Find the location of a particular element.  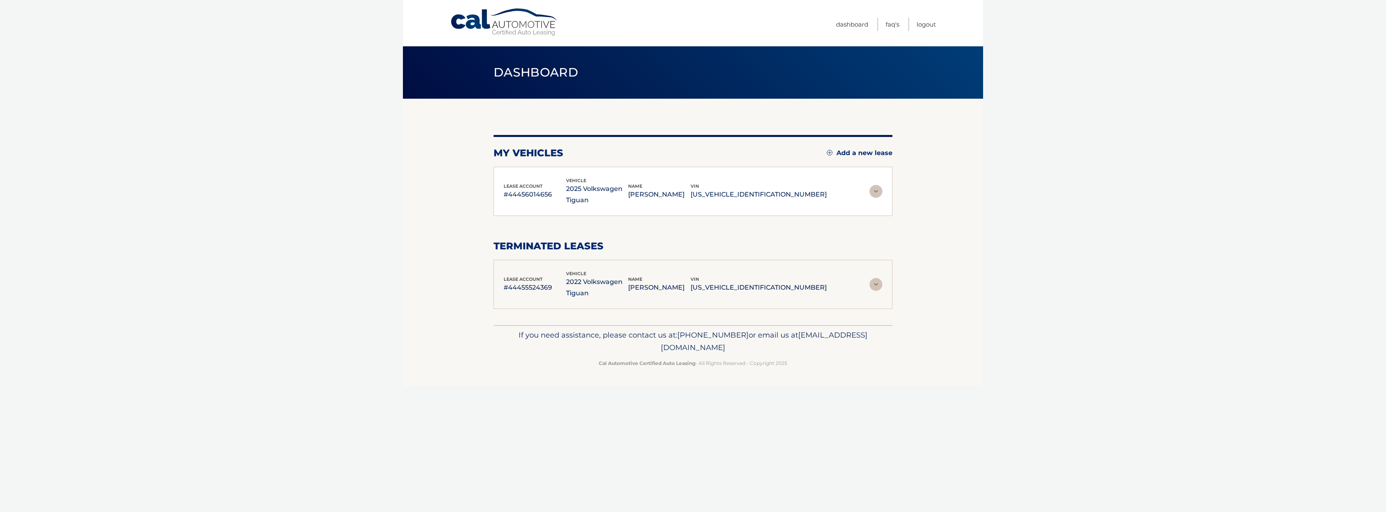

a: Add a new lease is located at coordinates (860, 153).